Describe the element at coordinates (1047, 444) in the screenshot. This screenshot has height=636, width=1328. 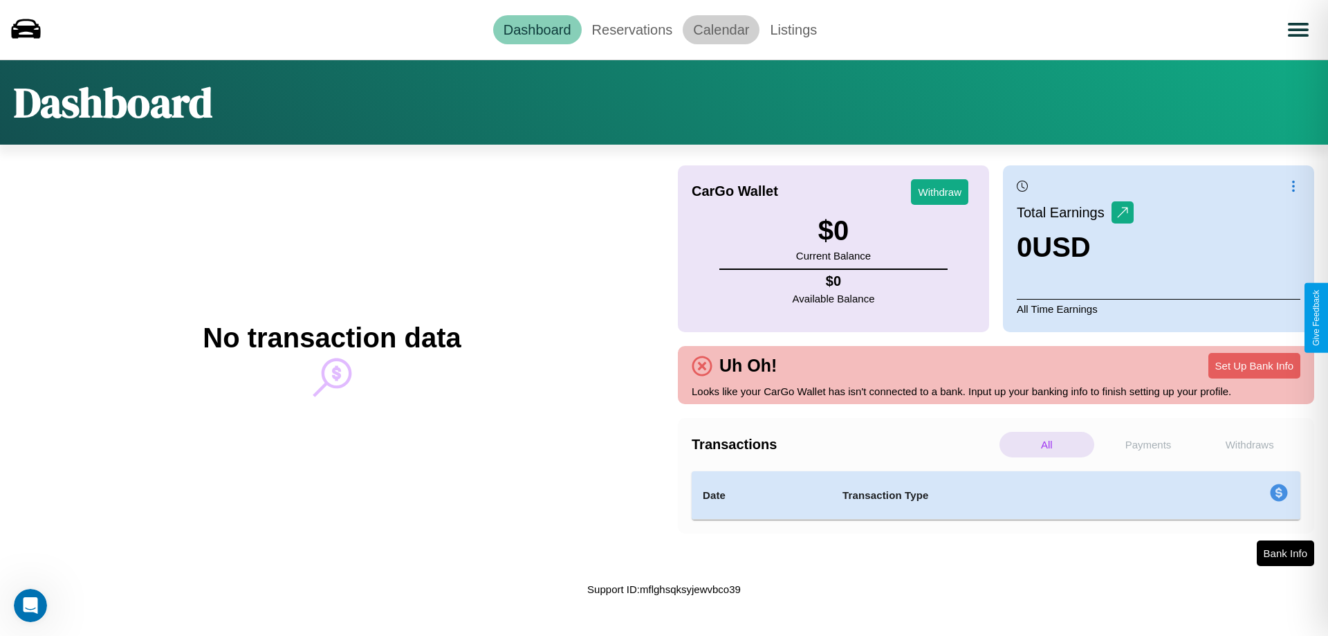
I see `p: All` at that location.